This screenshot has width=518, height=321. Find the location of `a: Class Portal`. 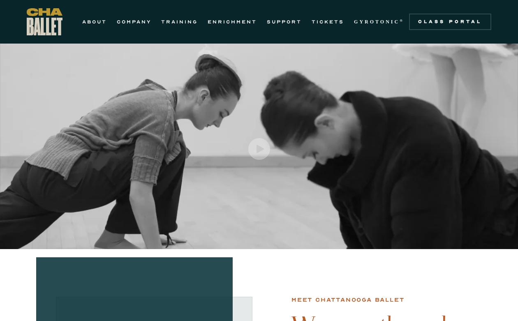

a: Class Portal is located at coordinates (450, 22).